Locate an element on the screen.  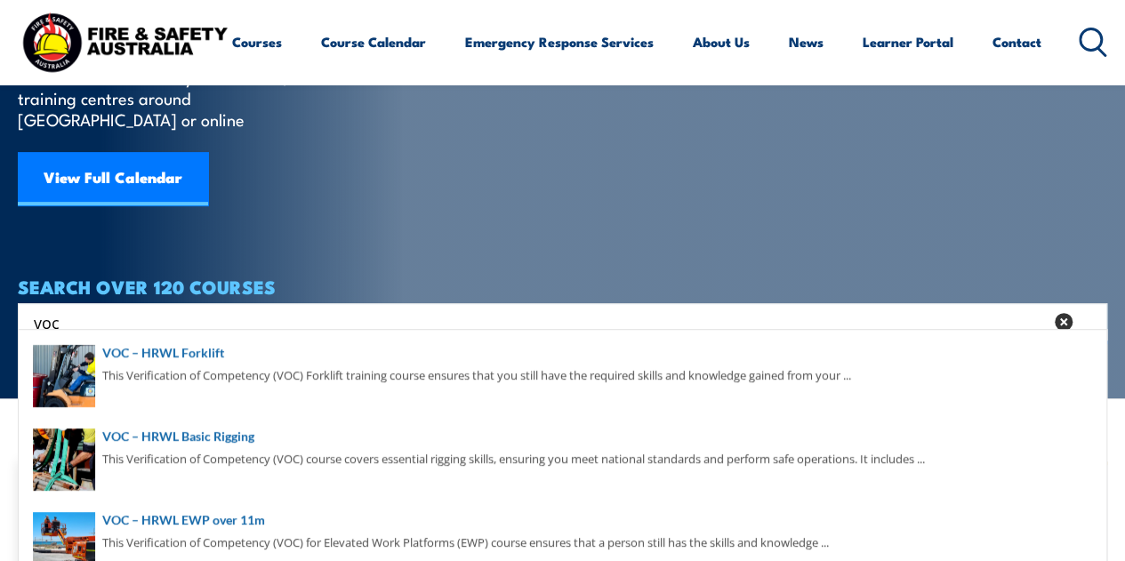
a: News is located at coordinates (806, 42).